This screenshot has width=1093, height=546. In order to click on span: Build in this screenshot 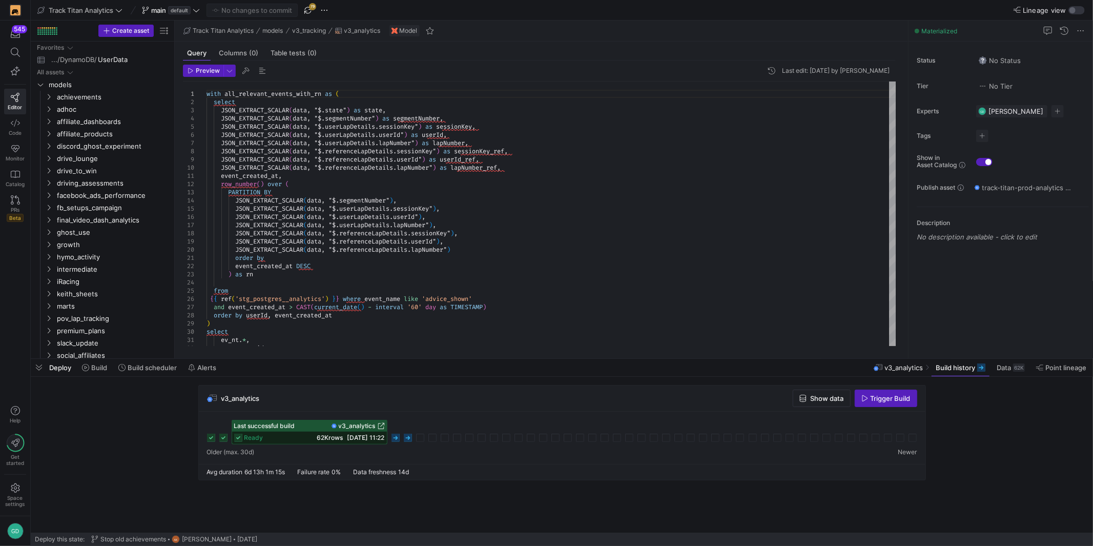, I will do `click(99, 367)`.